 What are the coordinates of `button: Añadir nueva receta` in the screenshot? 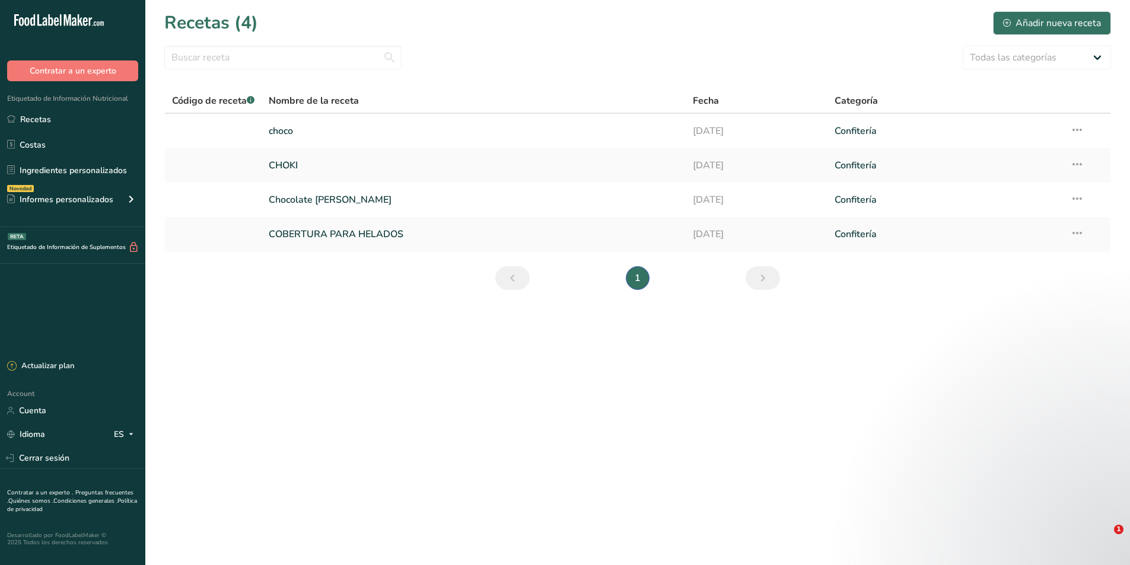 It's located at (1052, 23).